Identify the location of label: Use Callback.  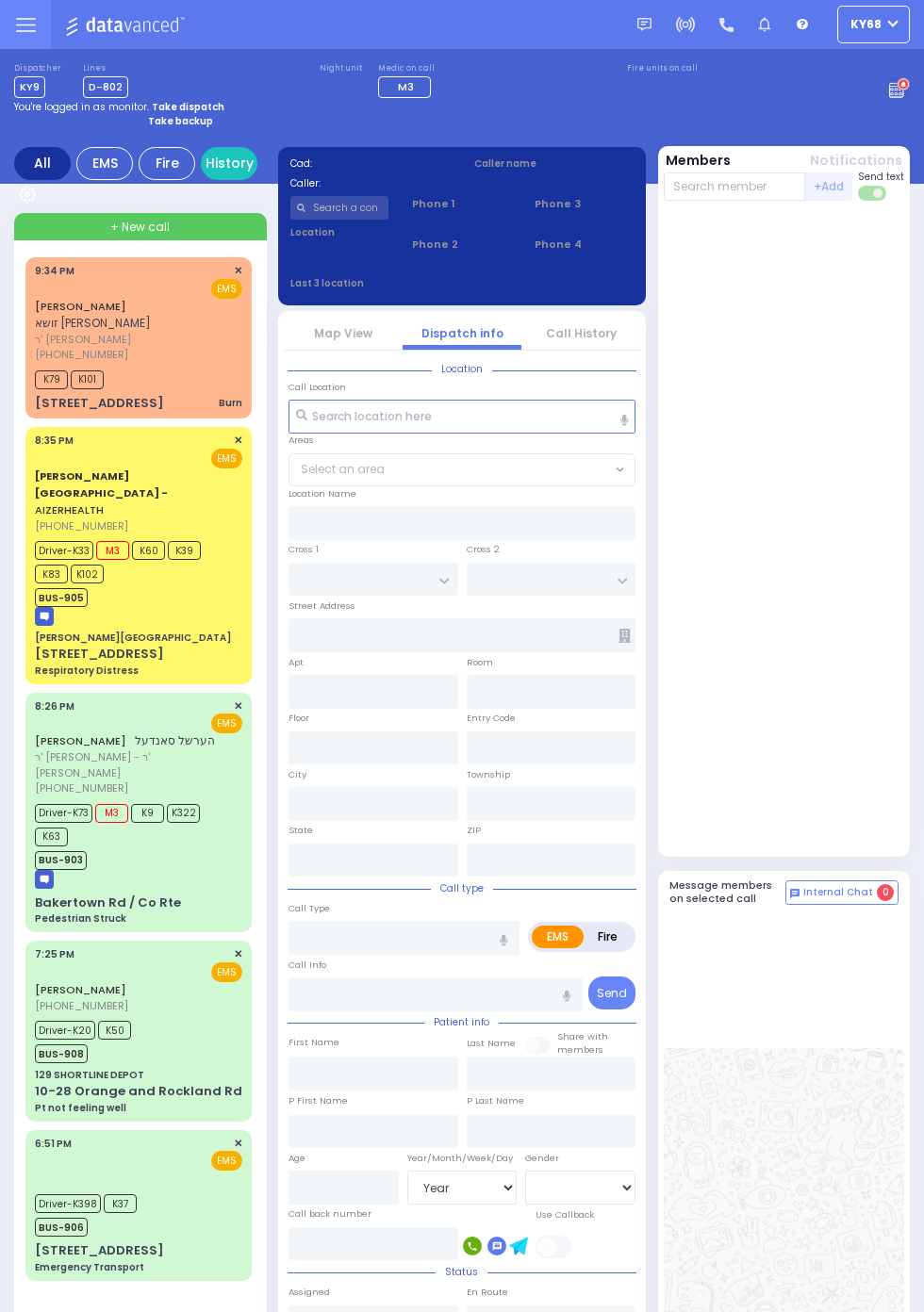
(565, 1215).